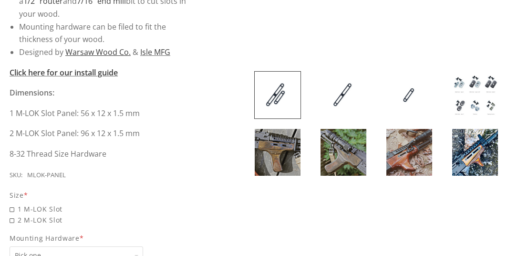 This screenshot has height=256, width=508. I want to click on p: 8-32 Thread Size Hardware, so click(98, 154).